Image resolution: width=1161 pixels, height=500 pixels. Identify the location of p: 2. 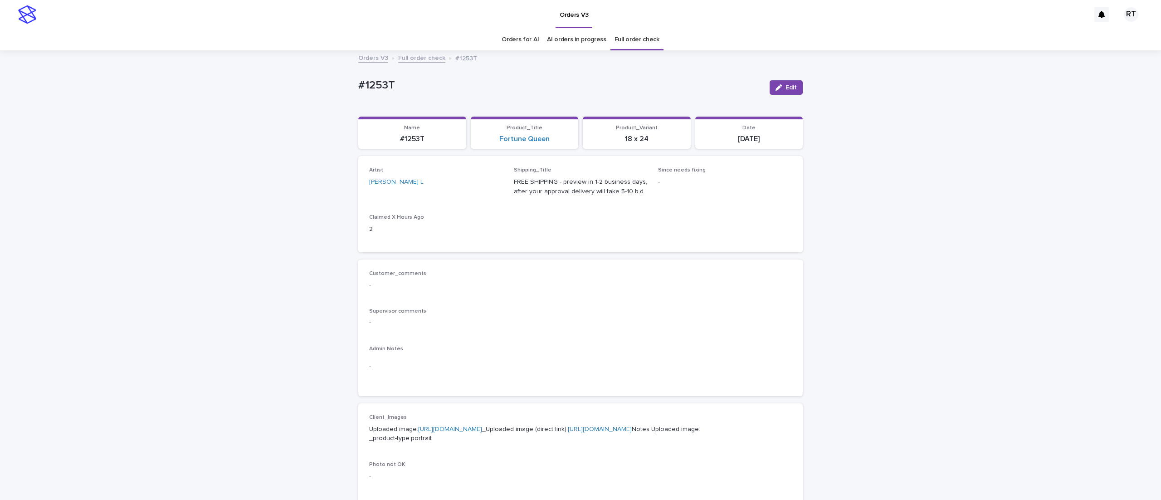
(436, 229).